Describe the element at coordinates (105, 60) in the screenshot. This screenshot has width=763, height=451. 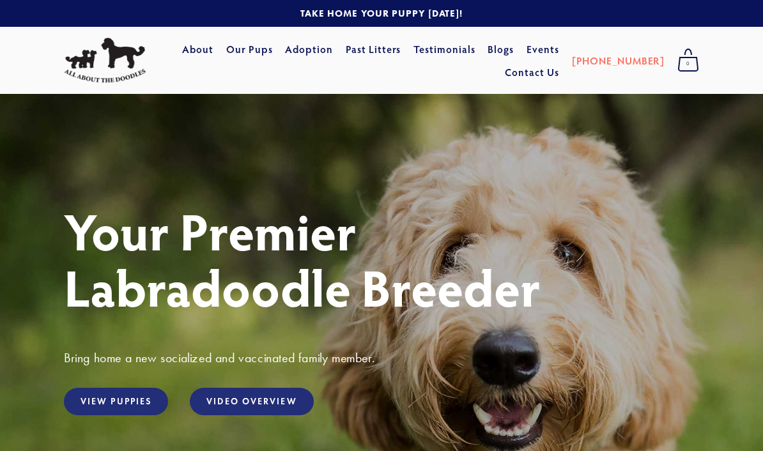
I see `img: All About The Doodles` at that location.